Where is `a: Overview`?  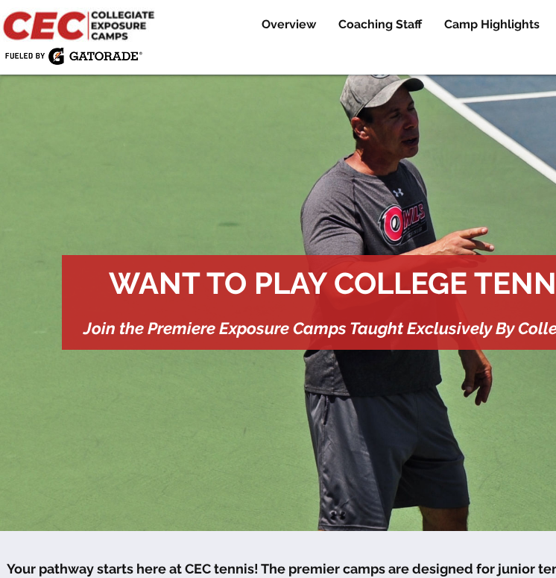
a: Overview is located at coordinates (289, 25).